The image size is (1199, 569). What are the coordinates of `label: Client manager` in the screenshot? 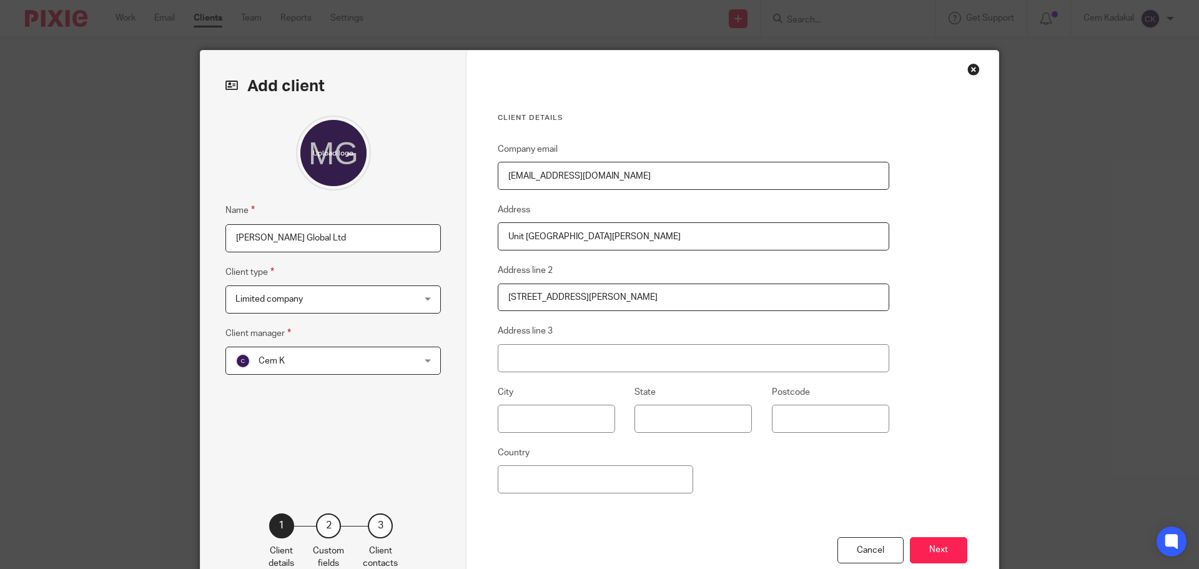 It's located at (258, 333).